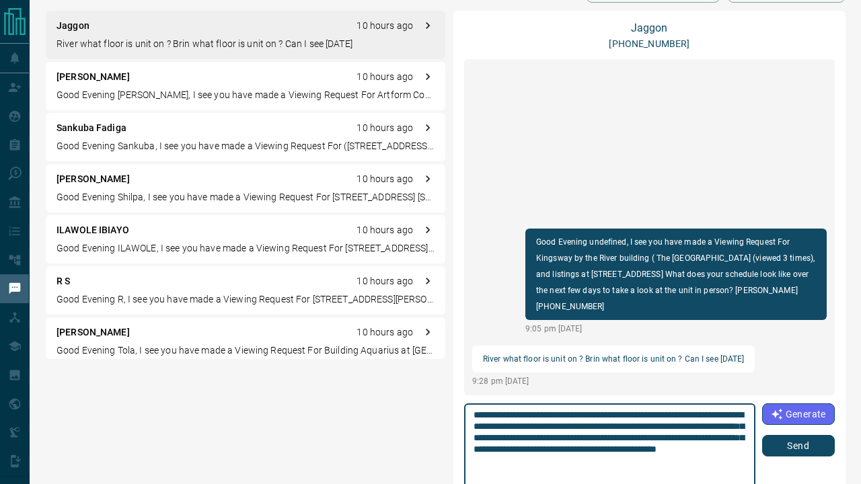  What do you see at coordinates (798, 414) in the screenshot?
I see `button: Generate` at bounding box center [798, 414].